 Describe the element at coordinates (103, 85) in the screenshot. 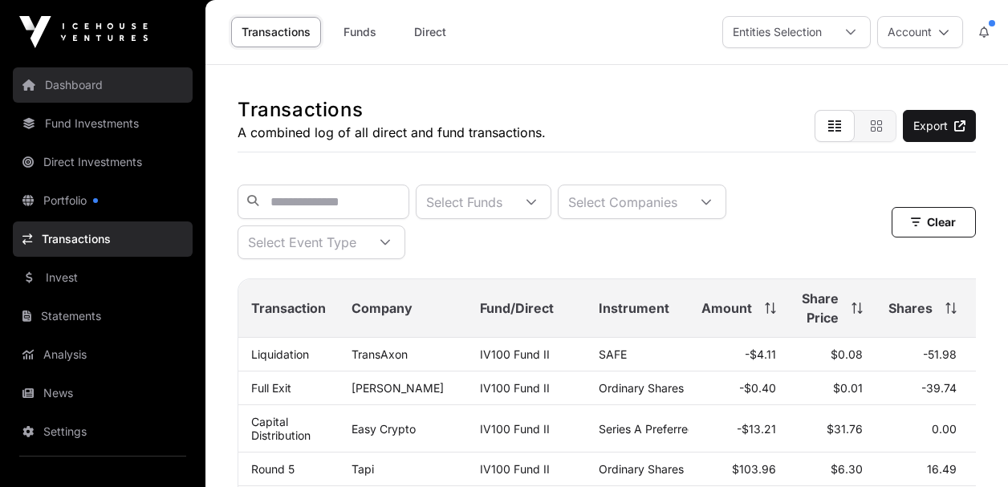

I see `a: Dashboard` at that location.